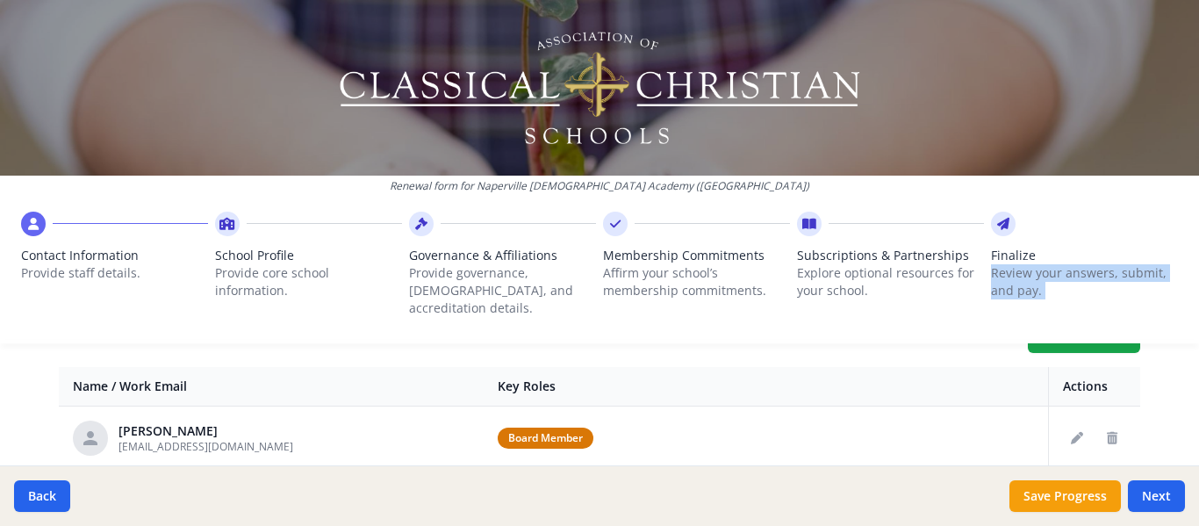  What do you see at coordinates (42, 496) in the screenshot?
I see `button: Back` at bounding box center [42, 496].